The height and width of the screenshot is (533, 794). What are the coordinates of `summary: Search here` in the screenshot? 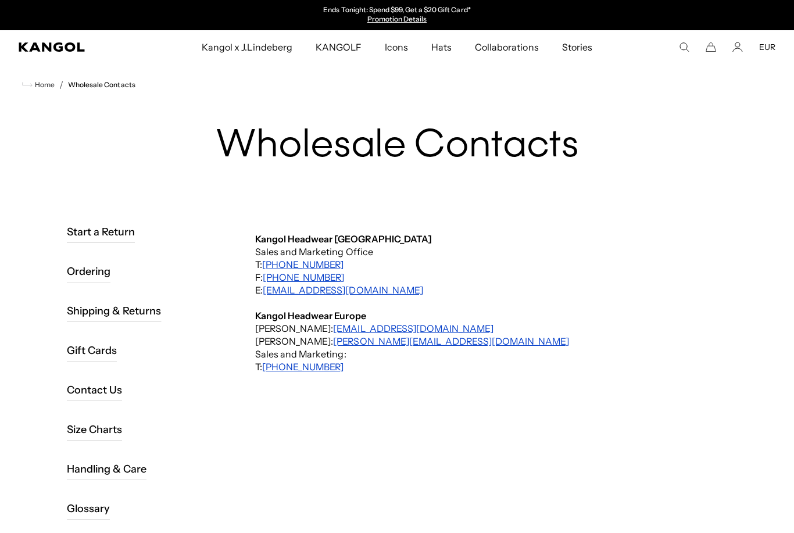 It's located at (684, 47).